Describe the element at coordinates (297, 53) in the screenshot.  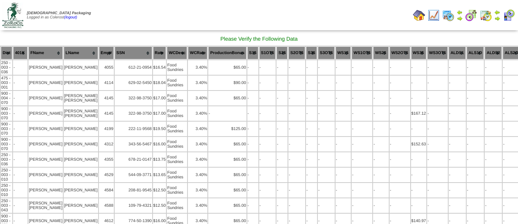
I see `th: S2OT$` at that location.